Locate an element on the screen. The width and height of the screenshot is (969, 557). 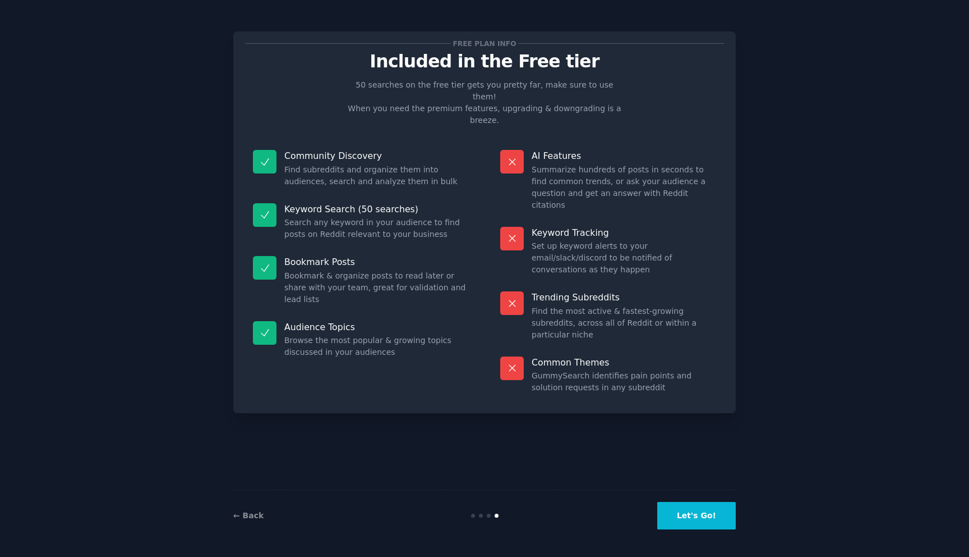
p: Included in the Free tier is located at coordinates (485, 61).